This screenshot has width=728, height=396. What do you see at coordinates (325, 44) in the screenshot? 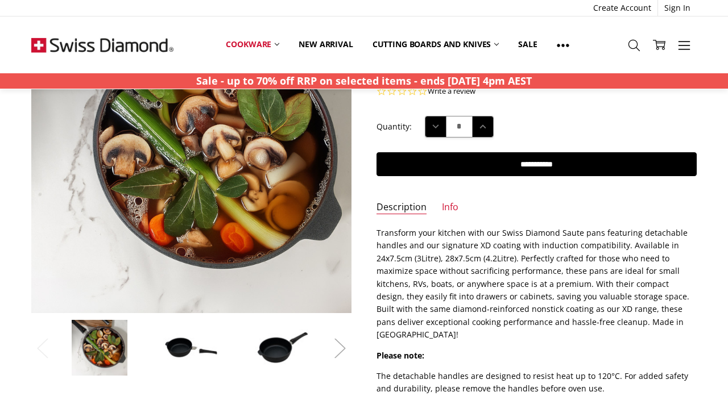
I see `a: New arrival` at bounding box center [325, 44].